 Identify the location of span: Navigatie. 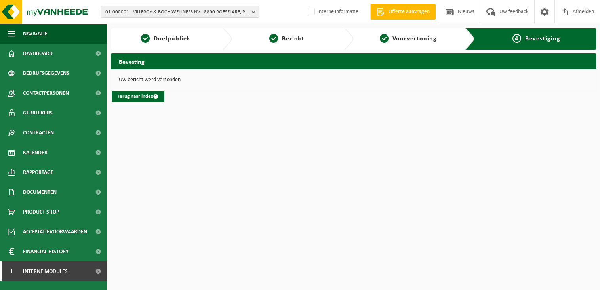
(35, 34).